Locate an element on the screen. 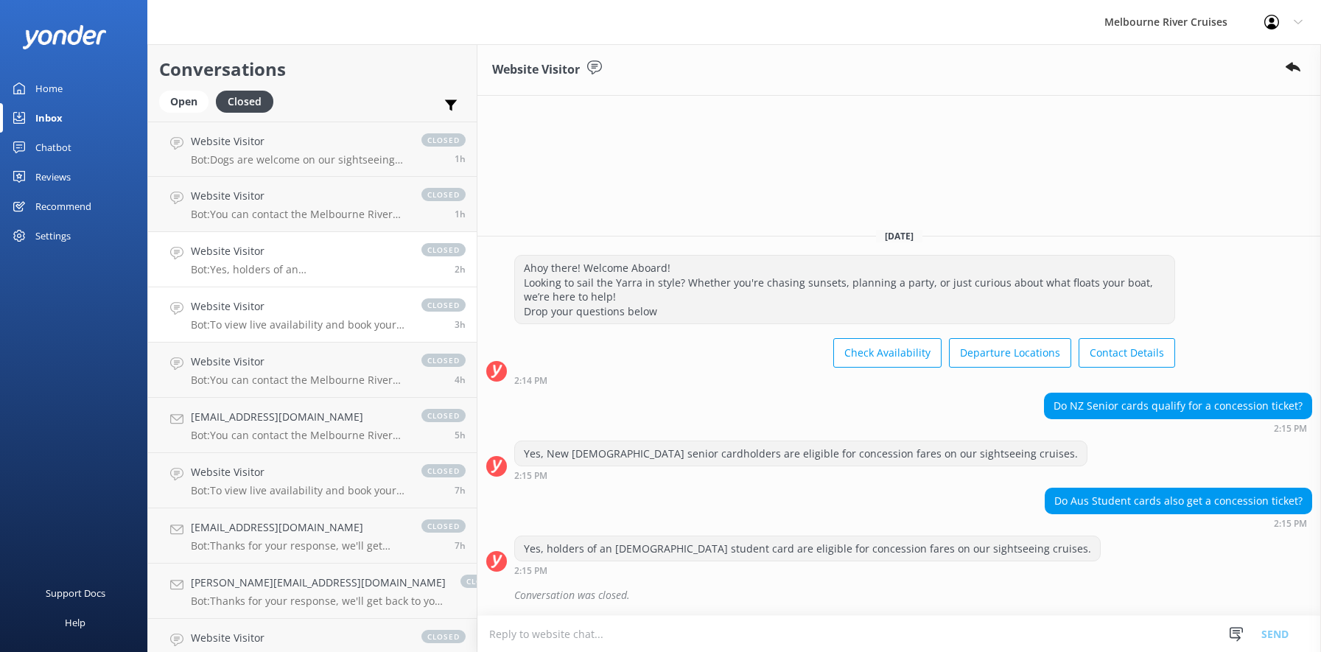 Image resolution: width=1321 pixels, height=652 pixels. span: Oct 02 2025 03:34pm (UTC +10:00) Australia/Sydney is located at coordinates (460, 158).